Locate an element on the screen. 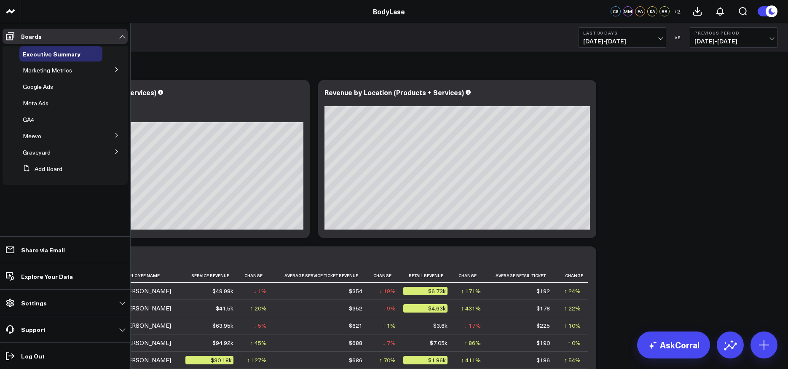 Image resolution: width=788 pixels, height=369 pixels. span: + 2 is located at coordinates (677, 11).